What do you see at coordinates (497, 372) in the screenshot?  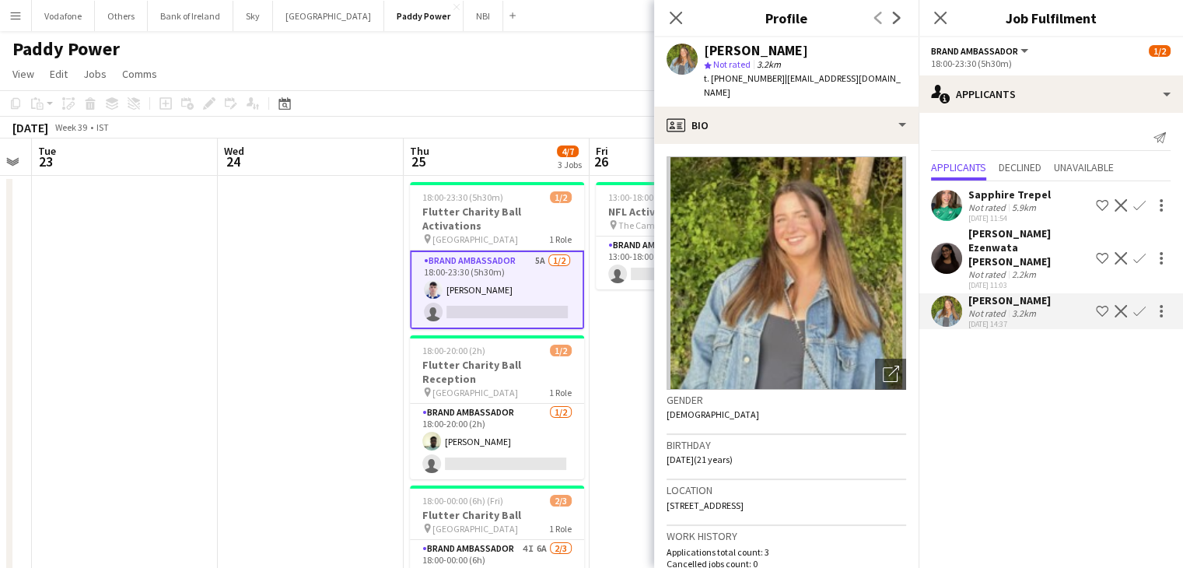 I see `h3: Flutter Charity Ball Reception` at bounding box center [497, 372].